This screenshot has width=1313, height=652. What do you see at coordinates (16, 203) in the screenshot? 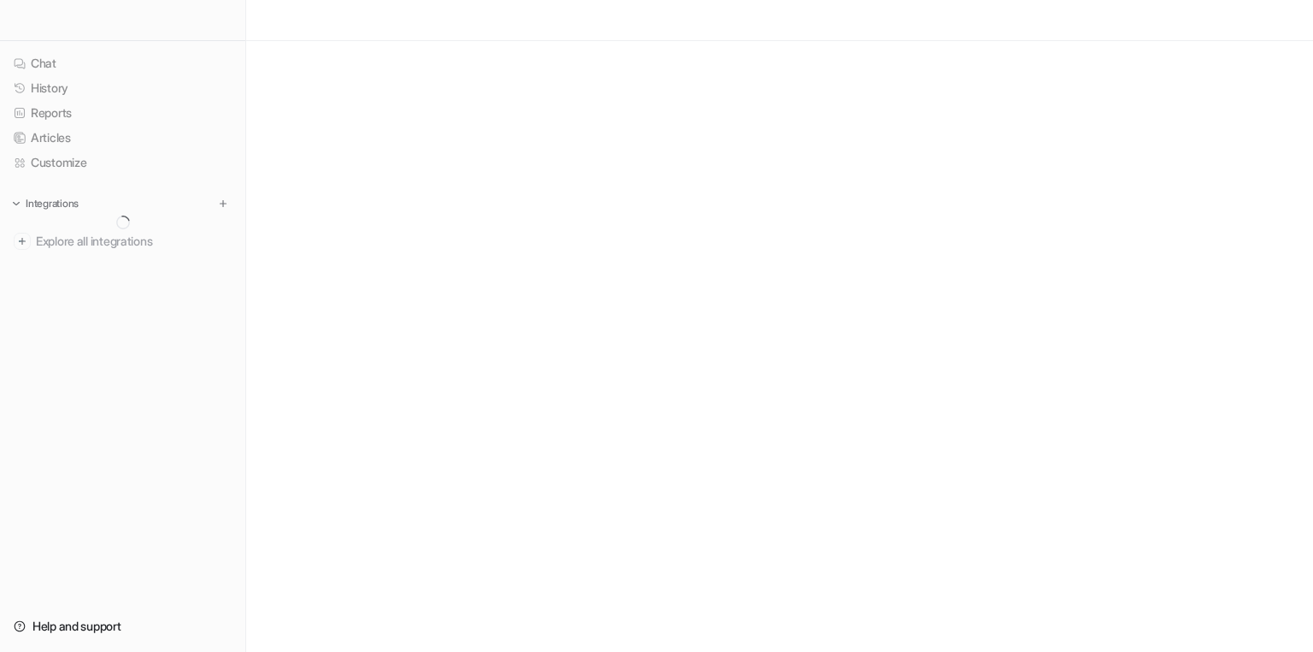
I see `img: expand menu` at bounding box center [16, 203].